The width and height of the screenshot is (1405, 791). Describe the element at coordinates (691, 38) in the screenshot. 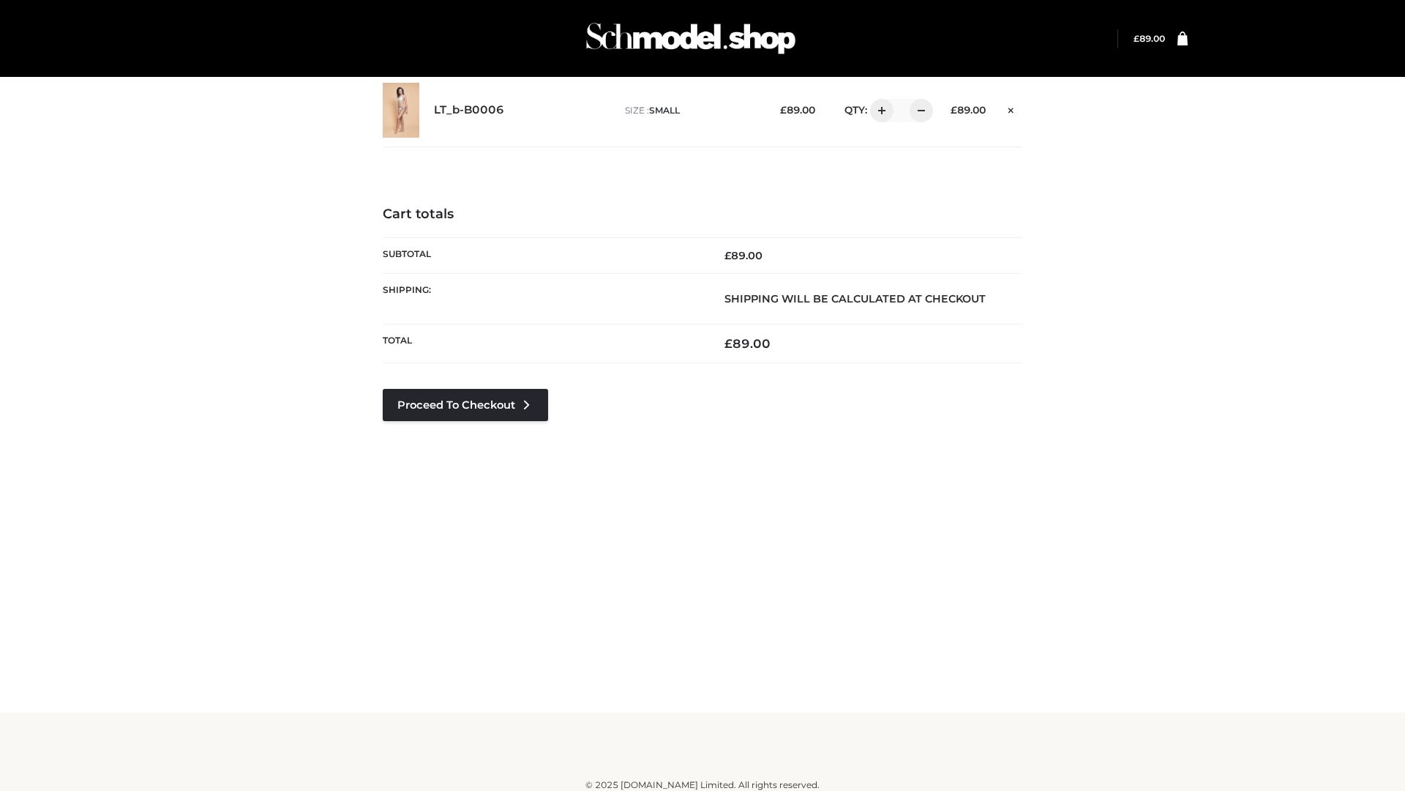

I see `img: Schmodel Admin 964` at that location.